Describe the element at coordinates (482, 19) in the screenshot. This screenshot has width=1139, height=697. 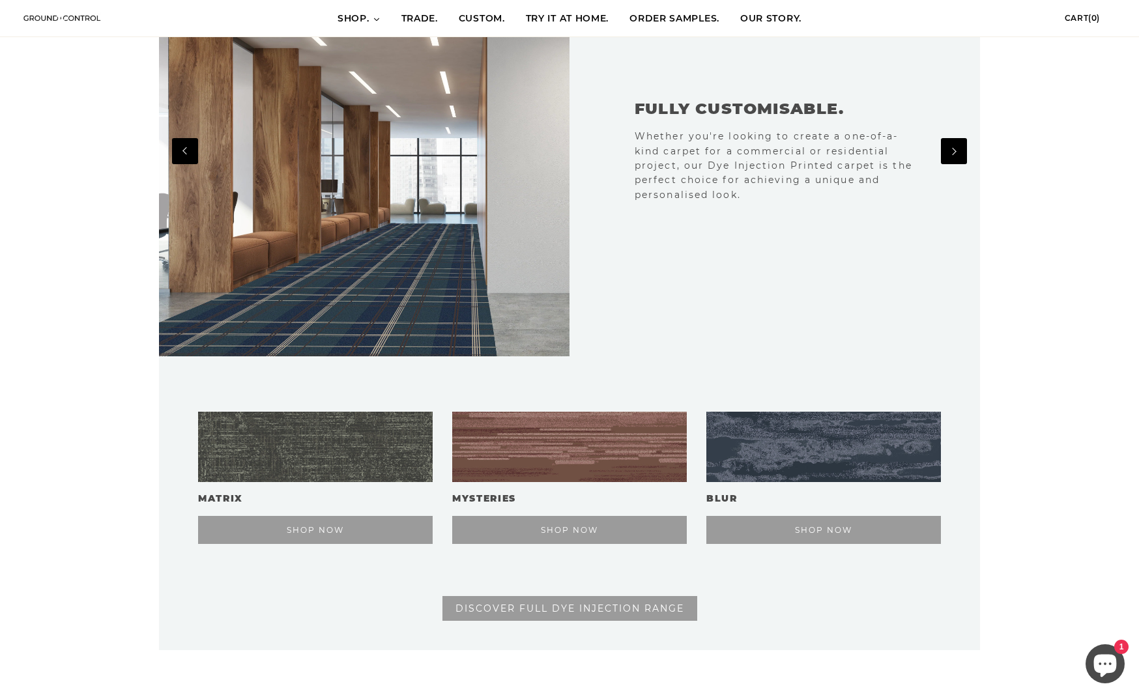
I see `a: CUSTOM.` at that location.